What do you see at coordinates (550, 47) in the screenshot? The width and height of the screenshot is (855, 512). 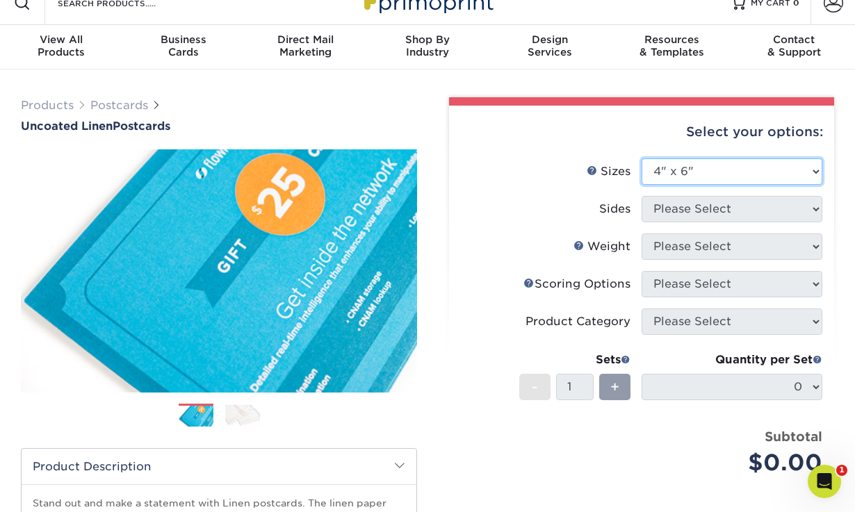 I see `a: DesignServices` at bounding box center [550, 47].